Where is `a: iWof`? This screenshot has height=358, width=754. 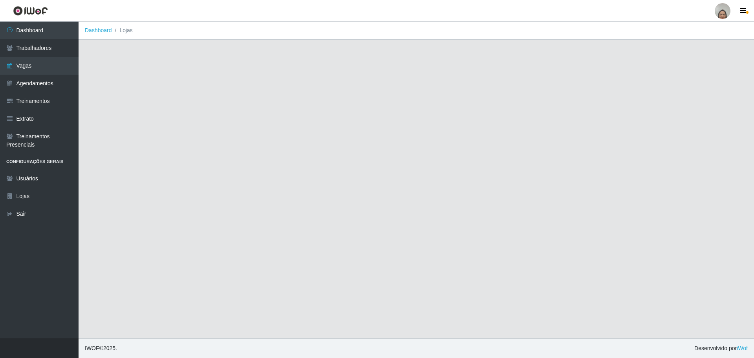
a: iWof is located at coordinates (742, 348).